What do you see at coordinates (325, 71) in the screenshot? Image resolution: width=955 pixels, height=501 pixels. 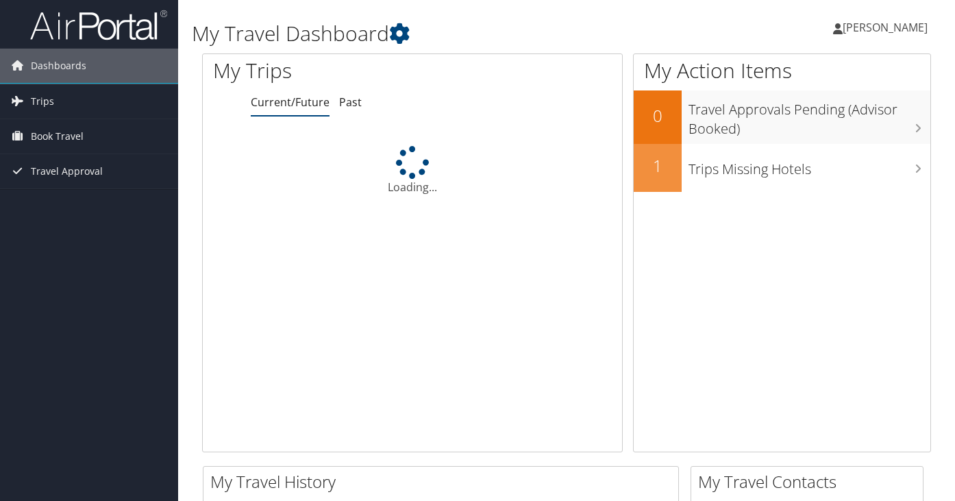 I see `h1: My Trips` at bounding box center [325, 71].